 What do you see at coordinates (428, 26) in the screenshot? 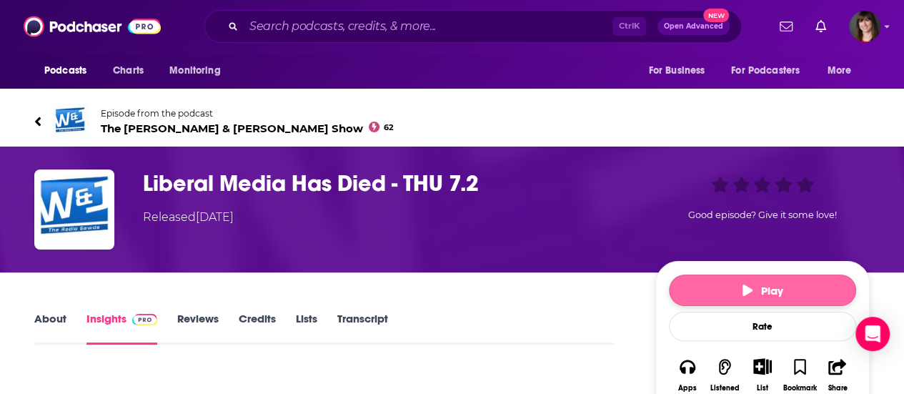
I see `input: Search podcasts, credits, & more...` at bounding box center [428, 26].